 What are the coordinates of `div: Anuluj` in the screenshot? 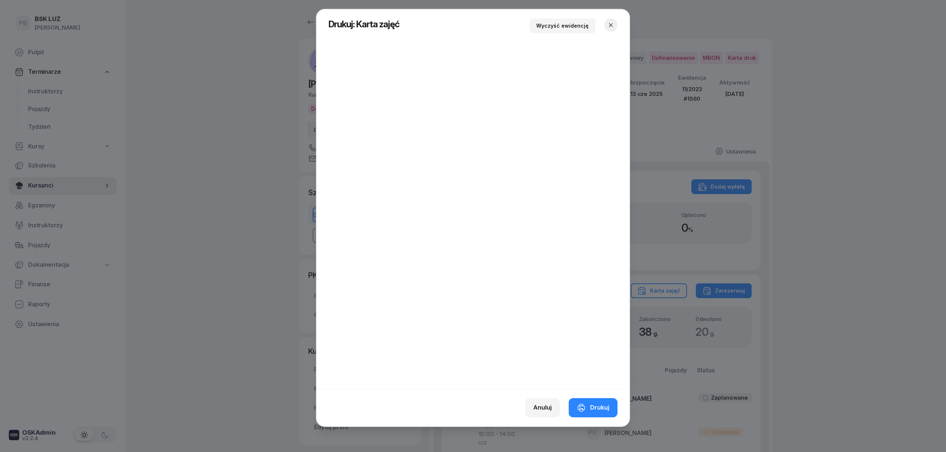 It's located at (542, 408).